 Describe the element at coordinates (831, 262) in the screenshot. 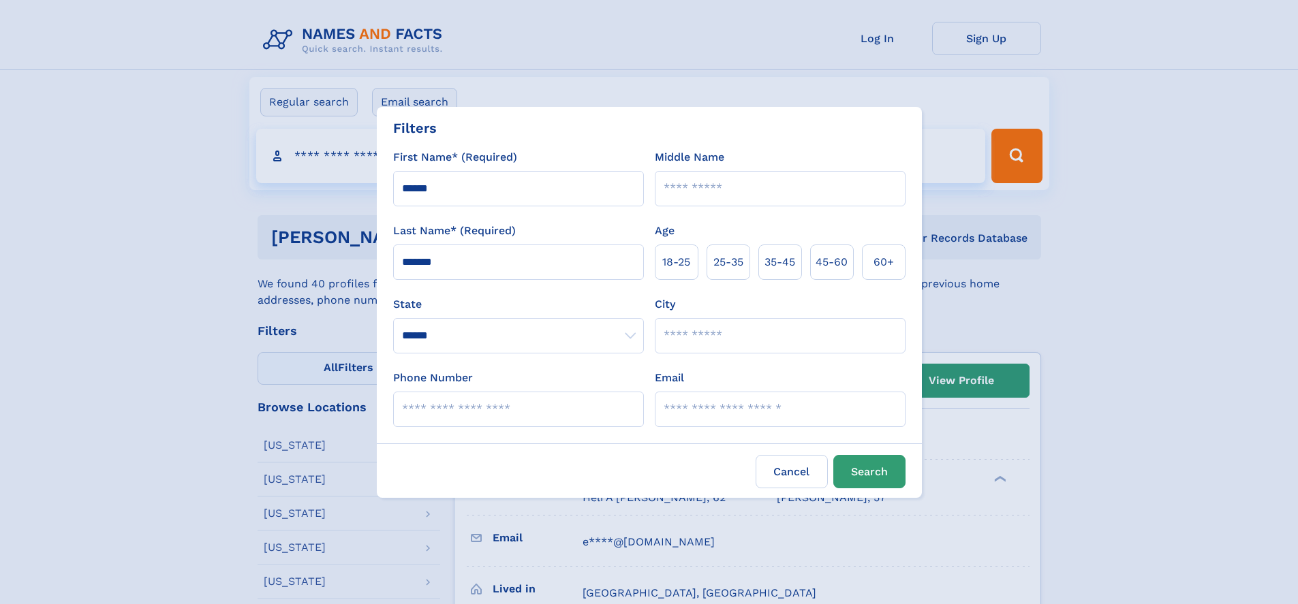

I see `span: 45‑60` at that location.